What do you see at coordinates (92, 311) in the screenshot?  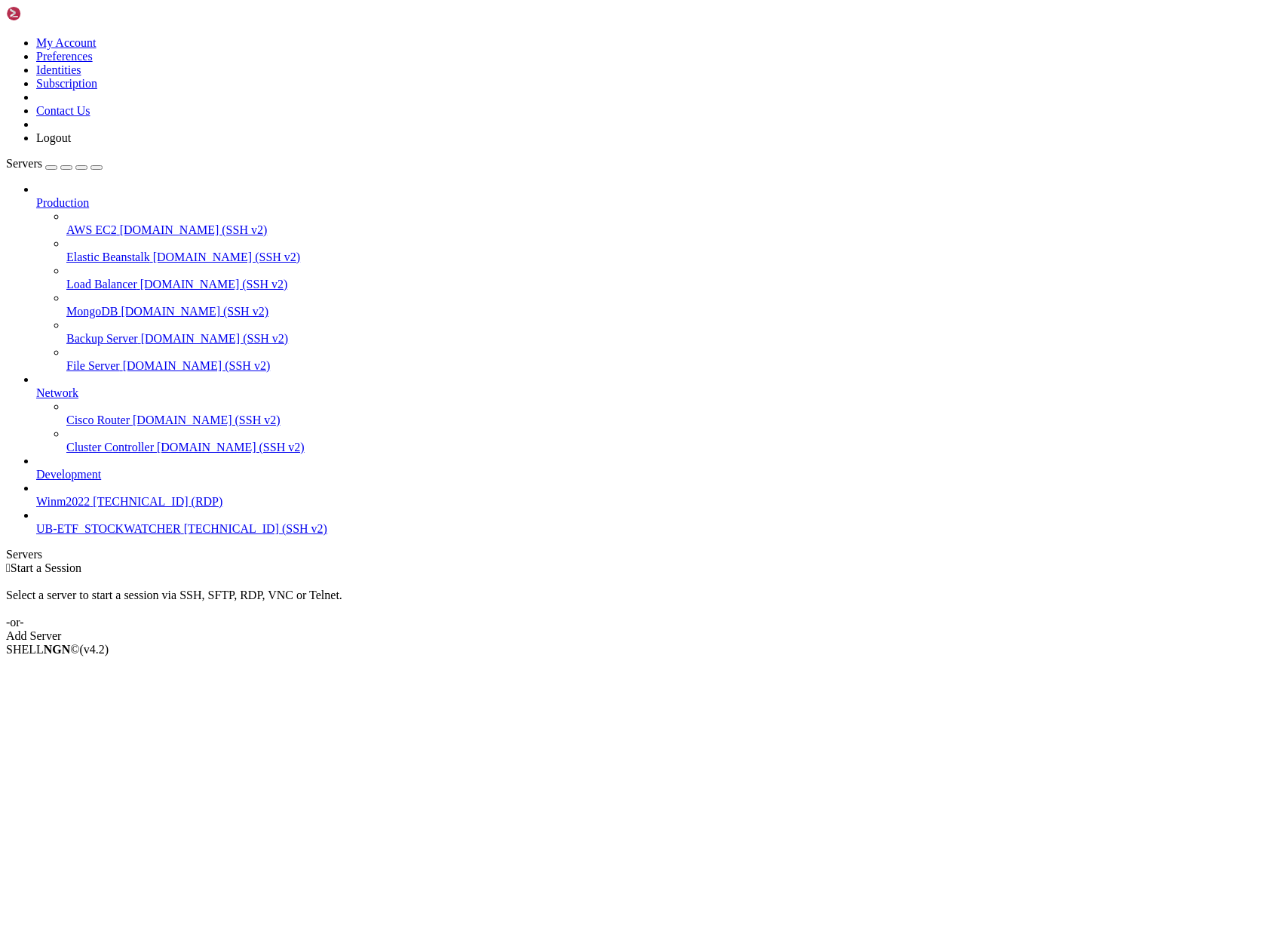 I see `span: MongoDB` at bounding box center [92, 311].